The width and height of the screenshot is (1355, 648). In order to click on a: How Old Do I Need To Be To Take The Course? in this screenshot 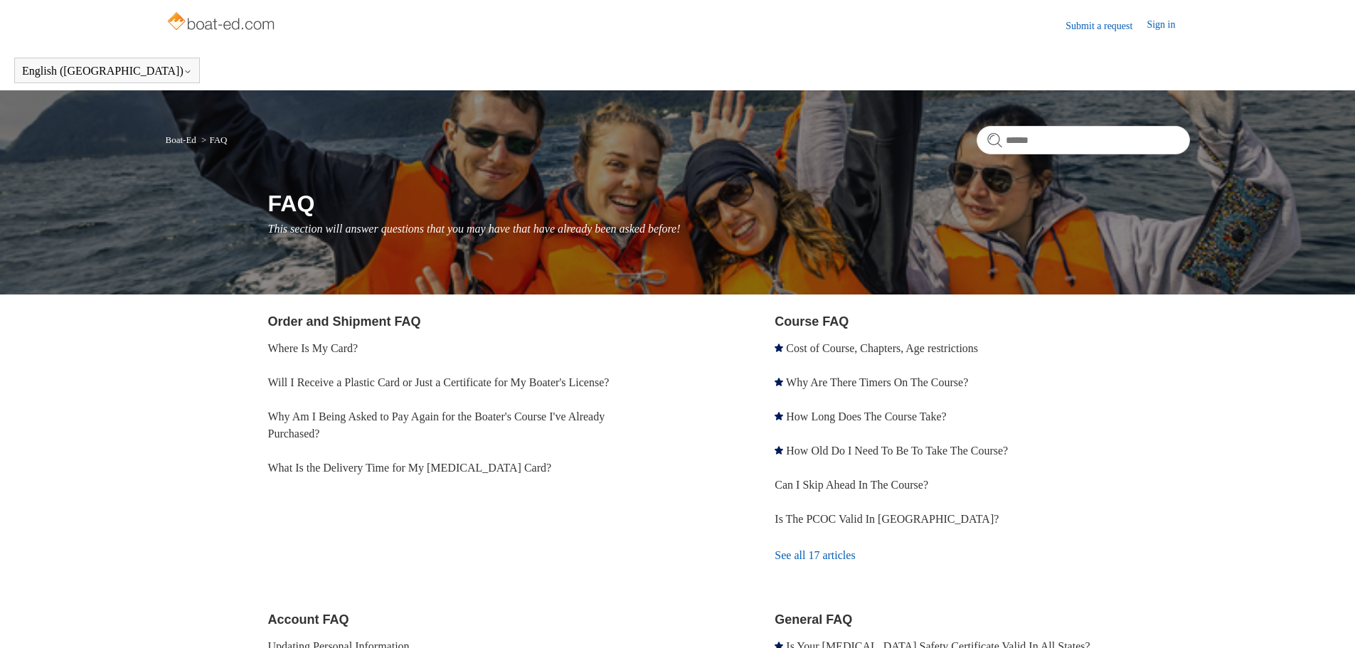, I will do `click(897, 450)`.